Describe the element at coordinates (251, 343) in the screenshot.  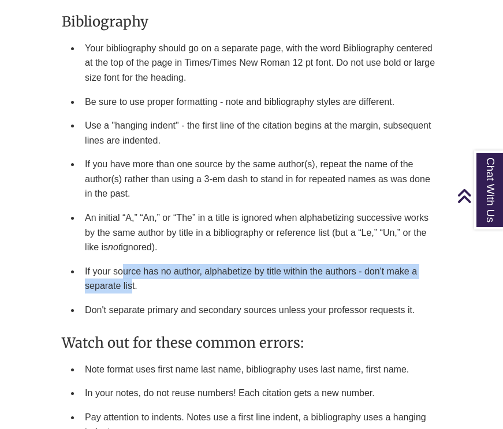
I see `h3: Watch out for these common errors:` at that location.